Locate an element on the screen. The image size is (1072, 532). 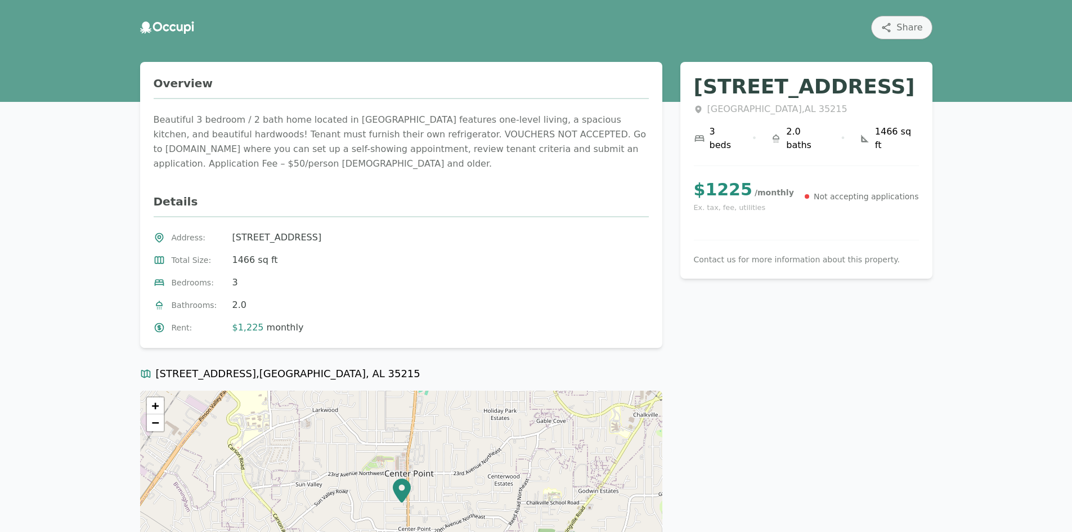
img: Marker is located at coordinates (402, 490).